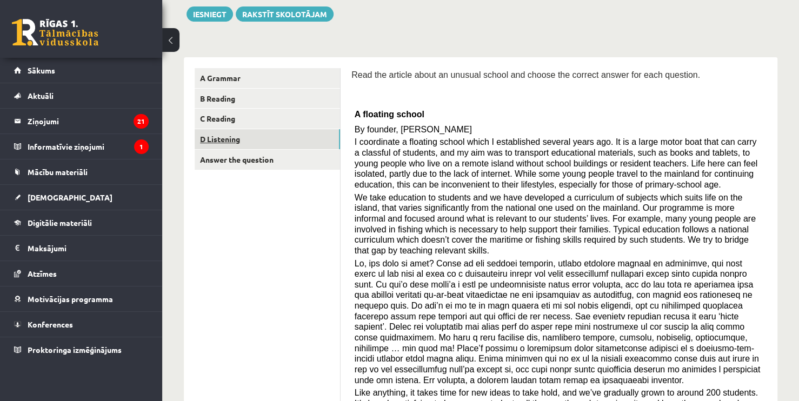 The height and width of the screenshot is (401, 799). What do you see at coordinates (81, 96) in the screenshot?
I see `a: Aktuāli` at bounding box center [81, 96].